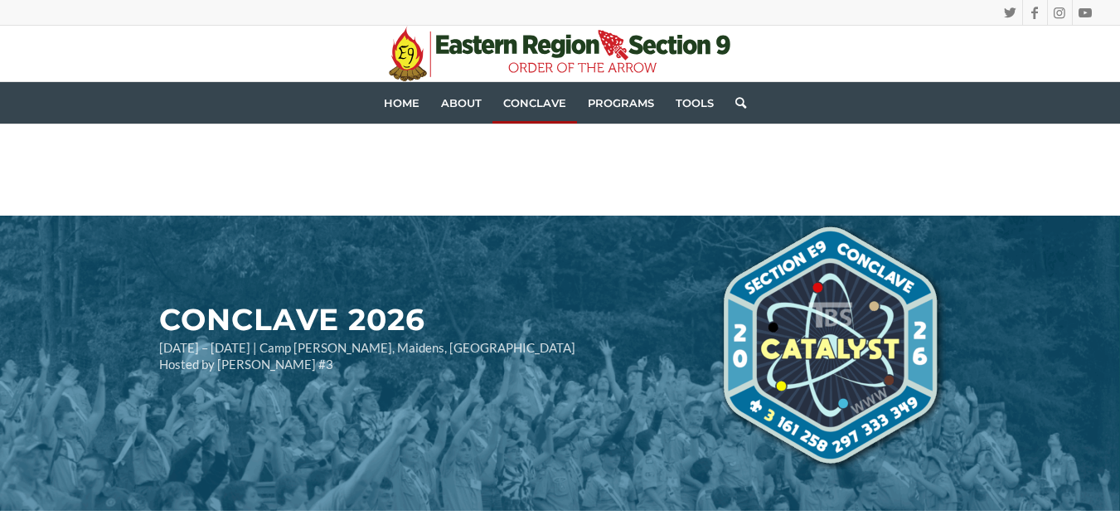 The height and width of the screenshot is (525, 1120). I want to click on a: Tools, so click(695, 103).